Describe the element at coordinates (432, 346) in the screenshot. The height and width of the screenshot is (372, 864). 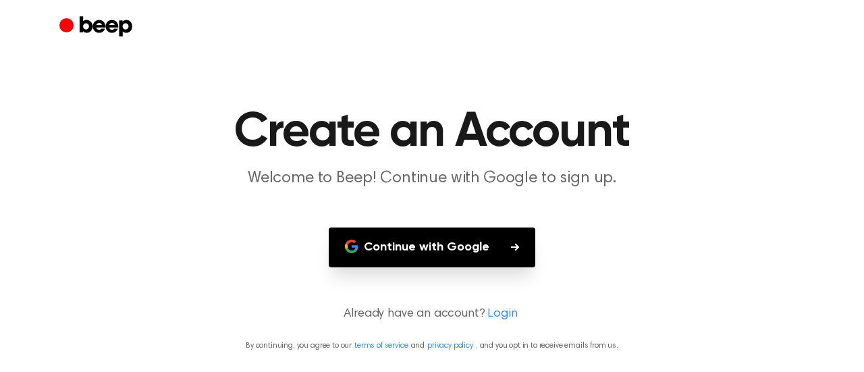
I see `p: By continuing, you agree to our and , and you opt in to receive emails from us.` at that location.